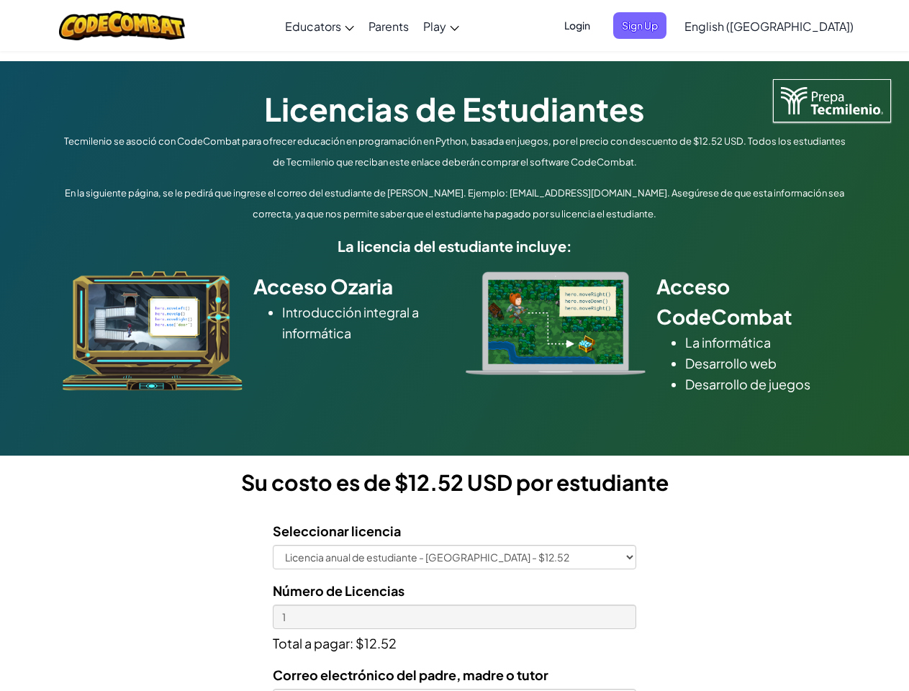 Image resolution: width=909 pixels, height=691 pixels. I want to click on h2: Acceso Ozaria, so click(348, 287).